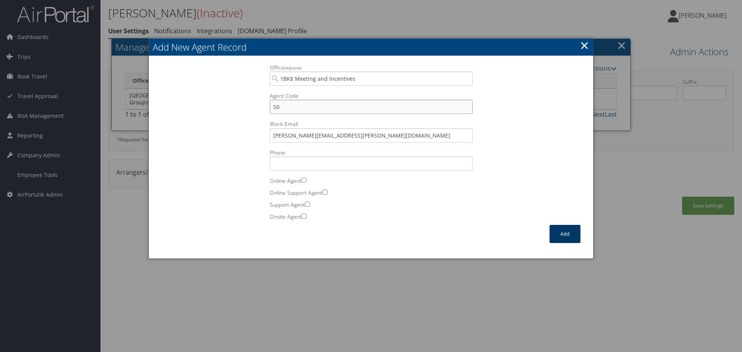  I want to click on input: Phone, so click(371, 164).